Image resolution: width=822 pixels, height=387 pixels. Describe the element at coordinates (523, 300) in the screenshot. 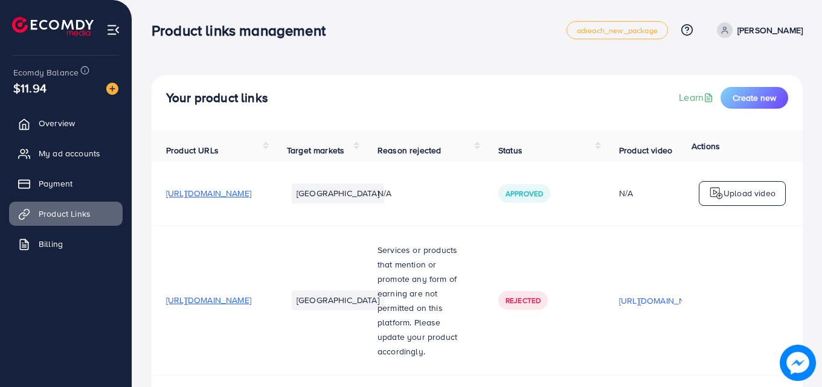

I see `span: Rejected` at that location.